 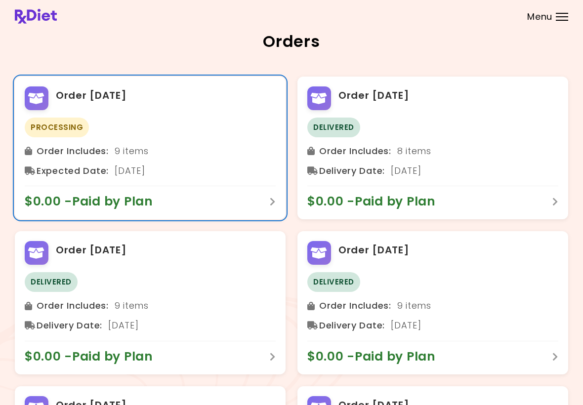 I want to click on span: Menu, so click(x=540, y=17).